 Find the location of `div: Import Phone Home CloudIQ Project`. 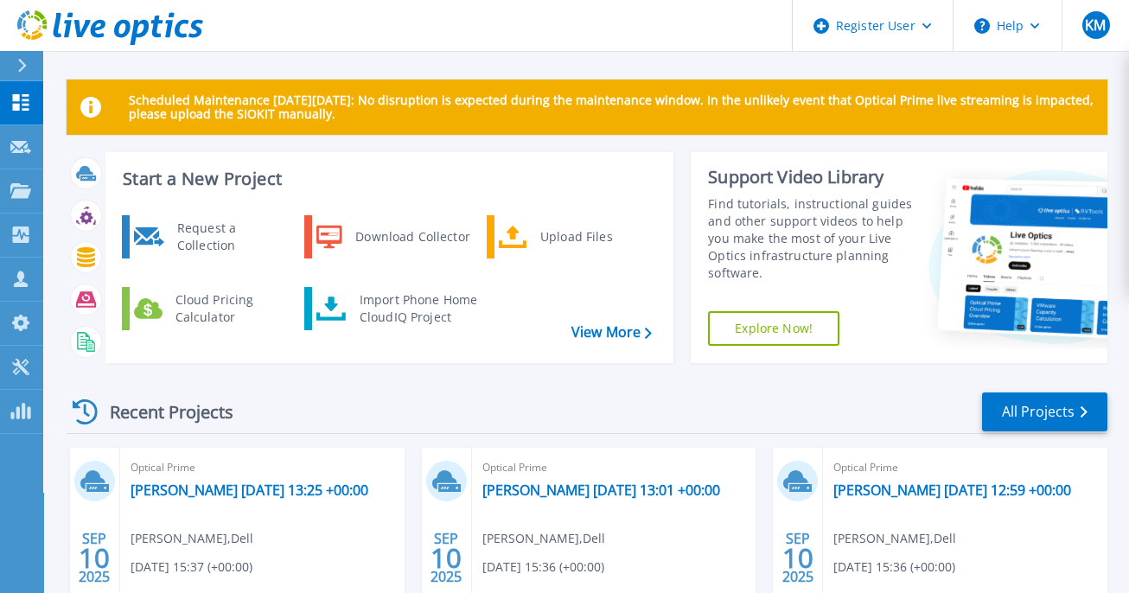

div: Import Phone Home CloudIQ Project is located at coordinates (418, 309).